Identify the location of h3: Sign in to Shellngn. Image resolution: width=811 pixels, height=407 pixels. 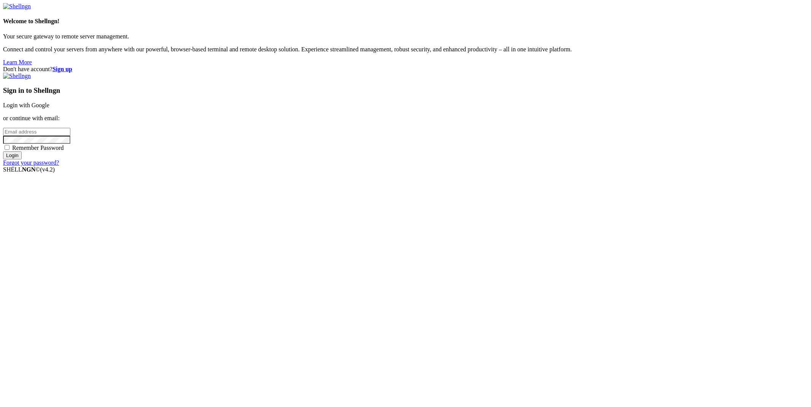
(405, 91).